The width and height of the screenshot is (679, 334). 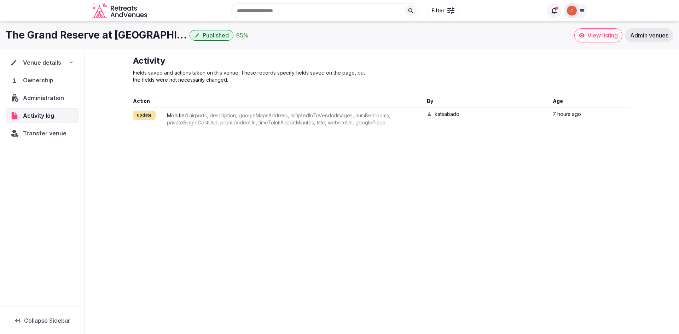 What do you see at coordinates (42, 133) in the screenshot?
I see `button: Transfer venue` at bounding box center [42, 133].